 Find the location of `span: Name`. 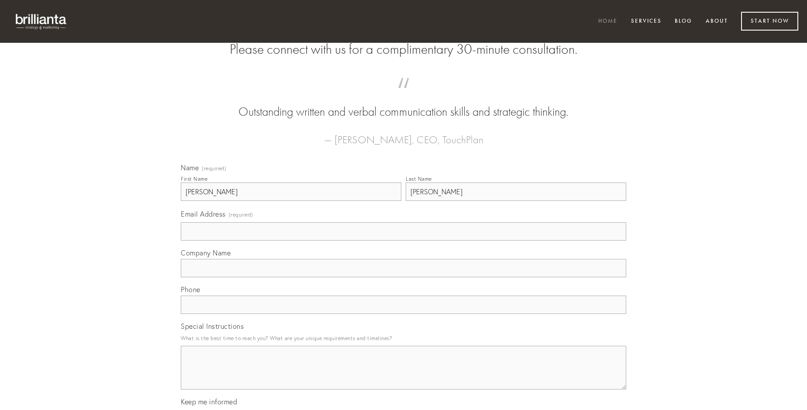

span: Name is located at coordinates (189, 168).